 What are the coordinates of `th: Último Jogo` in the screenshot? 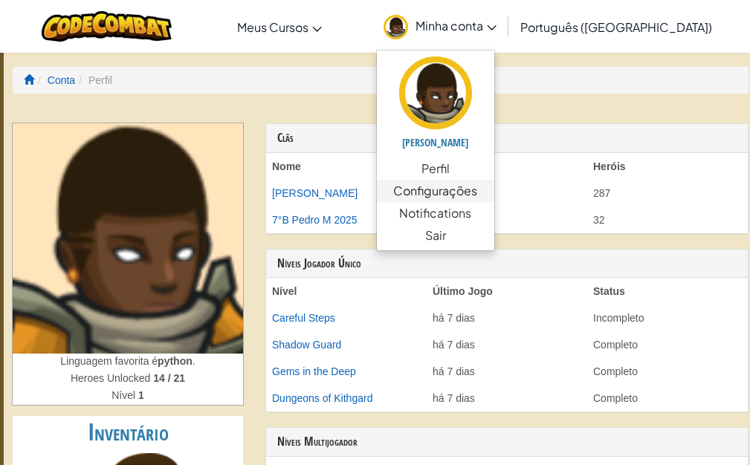 It's located at (507, 291).